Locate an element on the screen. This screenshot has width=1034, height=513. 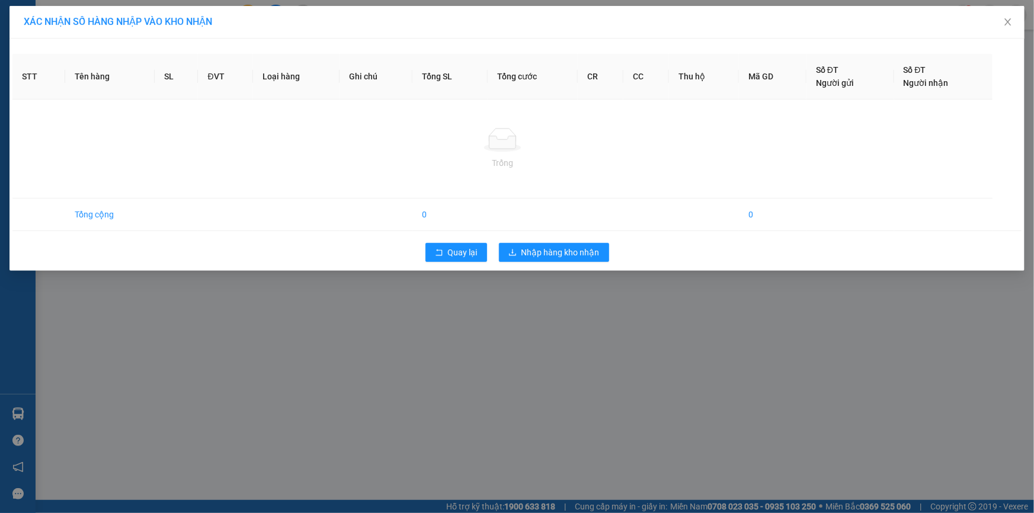
button: rollbackQuay lại is located at coordinates (456, 252).